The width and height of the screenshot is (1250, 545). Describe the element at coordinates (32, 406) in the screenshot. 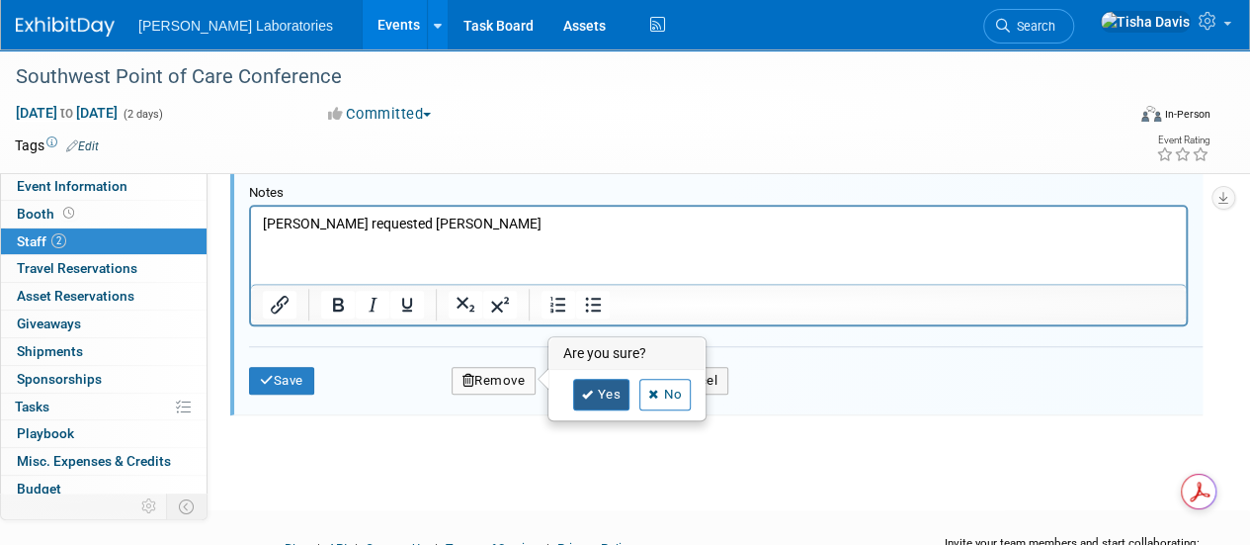

I see `span: Tasks` at that location.